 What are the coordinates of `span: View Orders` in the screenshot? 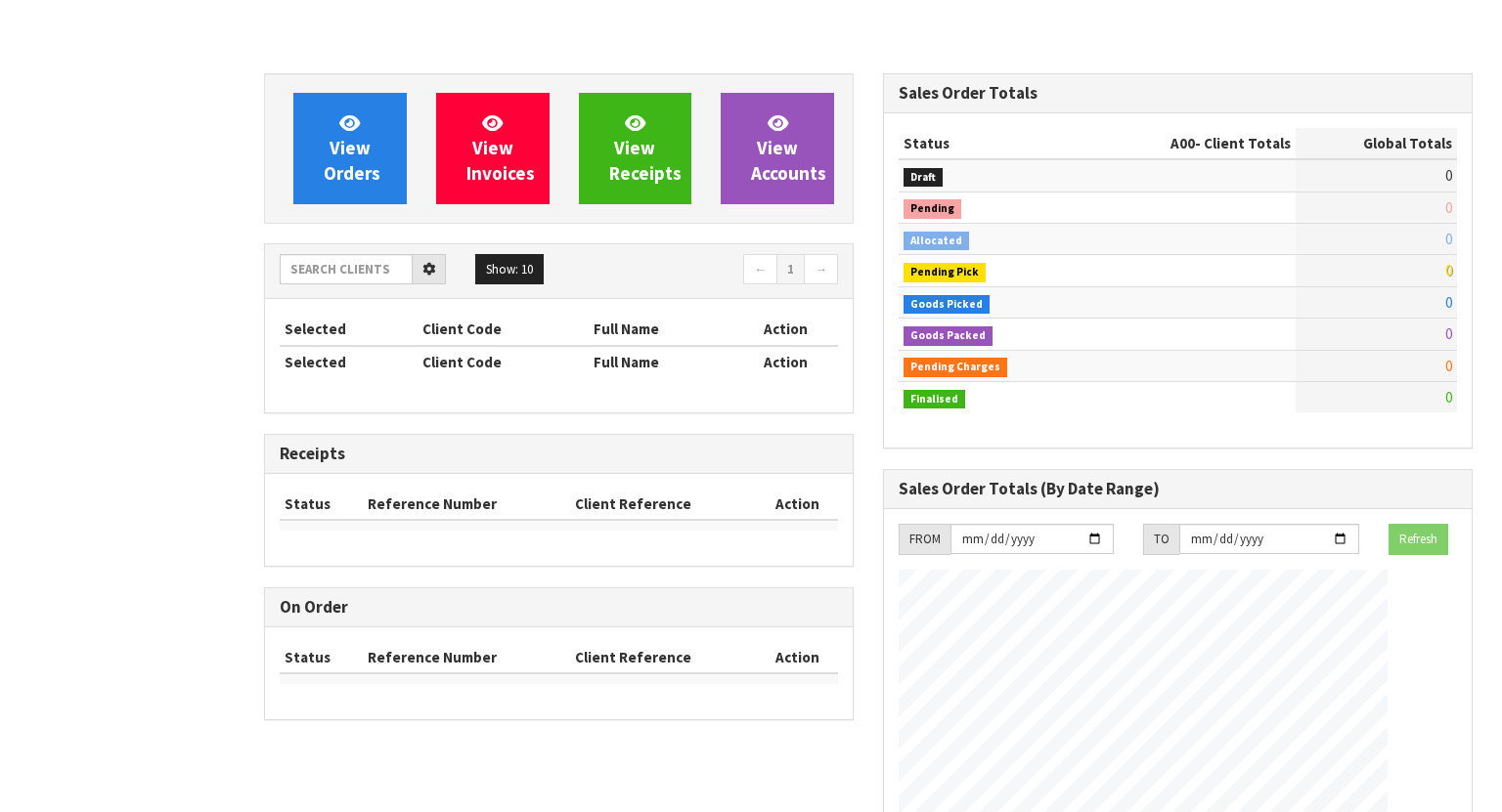 It's located at (352, 148).